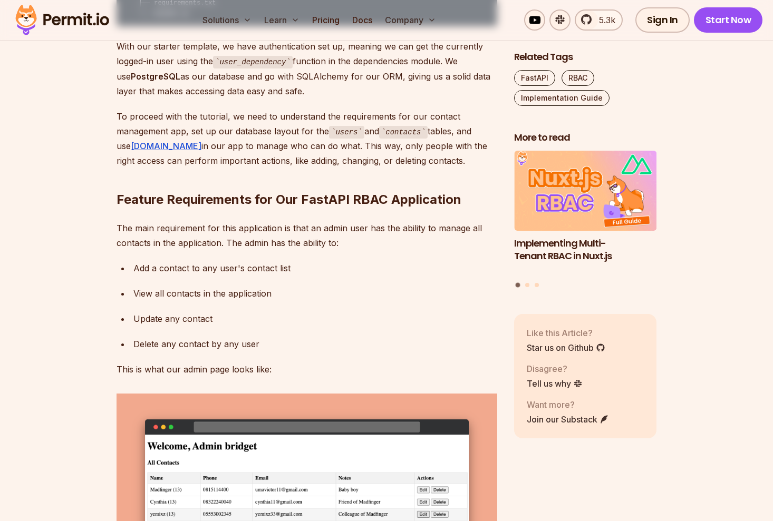  I want to click on a: Join our Substack, so click(568, 419).